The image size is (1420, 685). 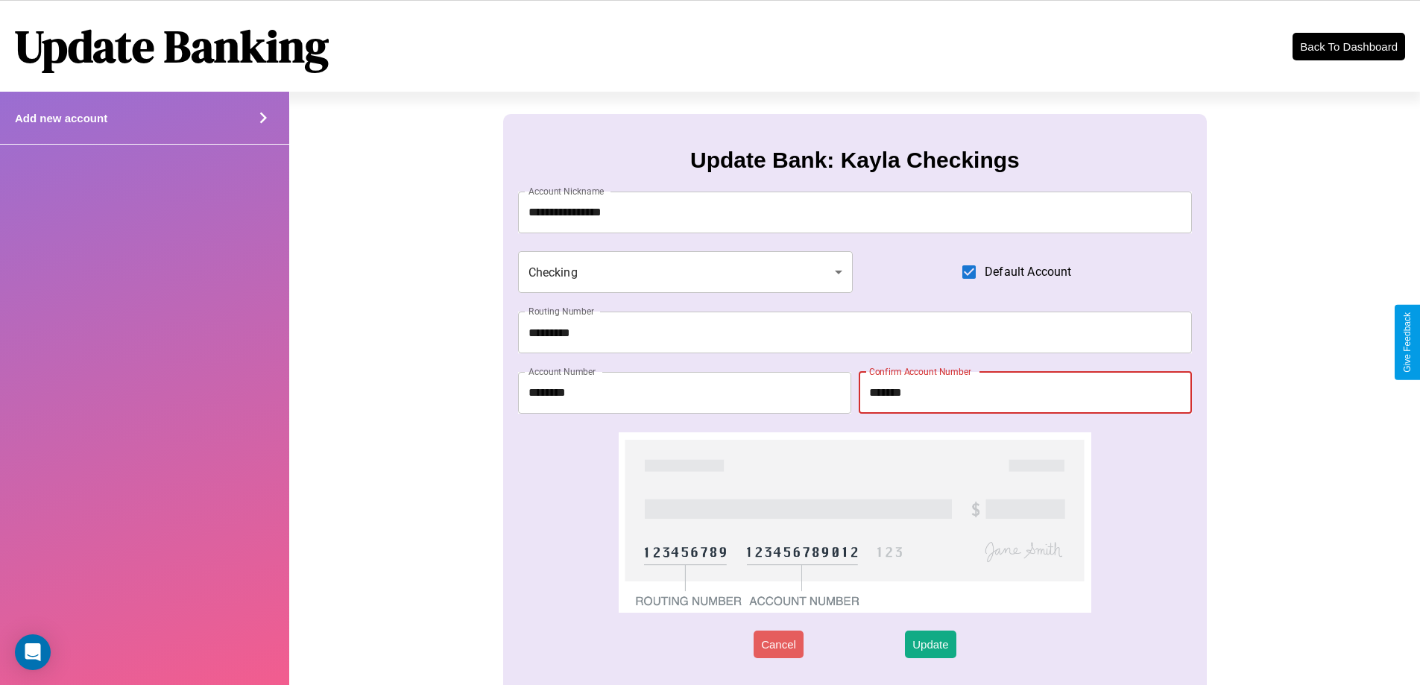 I want to click on label: Account Nickname, so click(x=567, y=191).